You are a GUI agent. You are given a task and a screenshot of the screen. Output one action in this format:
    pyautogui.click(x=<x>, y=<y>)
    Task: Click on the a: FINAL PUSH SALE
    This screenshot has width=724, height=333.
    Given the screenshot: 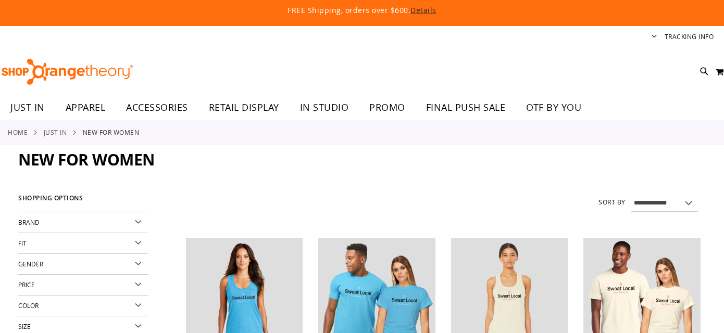 What is the action you would take?
    pyautogui.click(x=465, y=108)
    